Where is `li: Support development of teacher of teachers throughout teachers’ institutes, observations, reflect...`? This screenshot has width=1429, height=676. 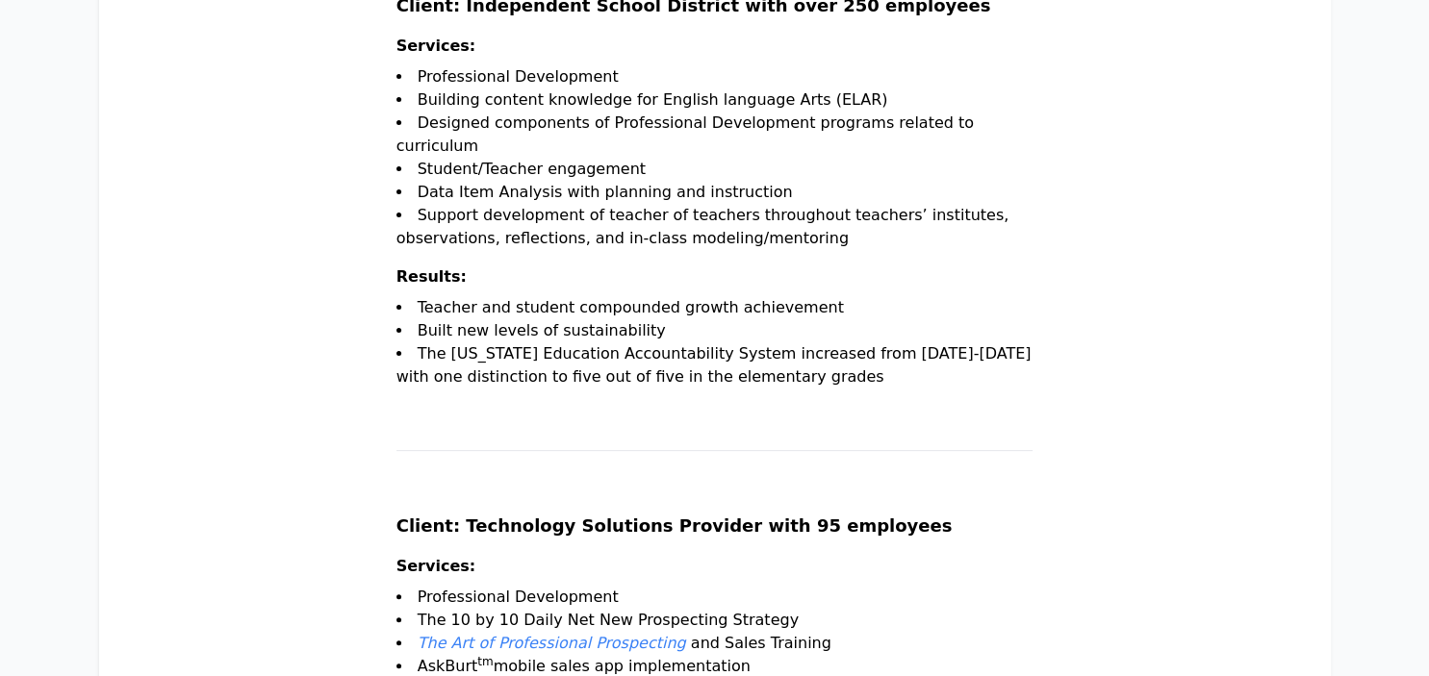
li: Support development of teacher of teachers throughout teachers’ institutes, observations, reflect... is located at coordinates (715, 227).